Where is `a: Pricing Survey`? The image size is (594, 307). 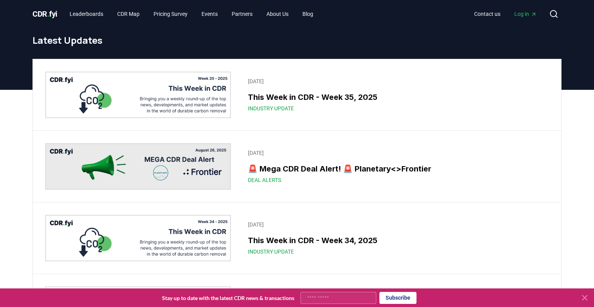 a: Pricing Survey is located at coordinates (171, 14).